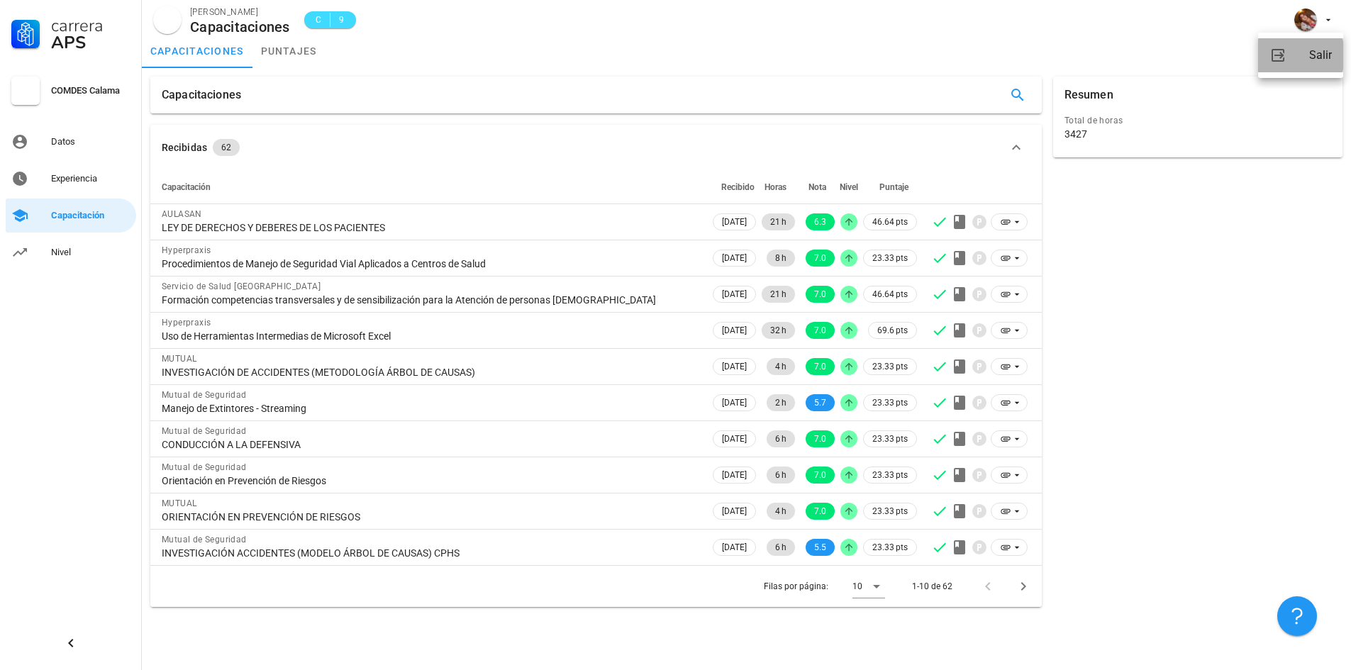 This screenshot has height=670, width=1351. Describe the element at coordinates (91, 216) in the screenshot. I see `div: Capacitación` at that location.